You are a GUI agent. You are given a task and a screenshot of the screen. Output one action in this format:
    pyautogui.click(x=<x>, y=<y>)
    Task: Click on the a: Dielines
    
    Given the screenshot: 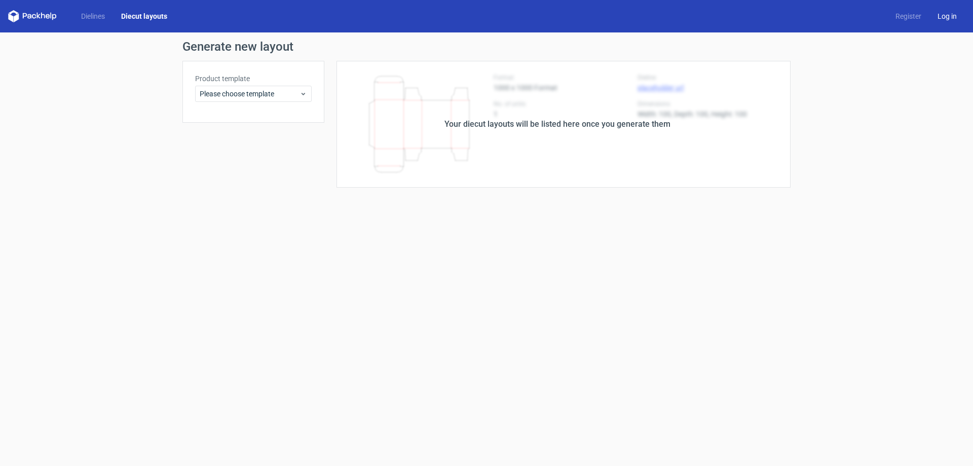 What is the action you would take?
    pyautogui.click(x=93, y=16)
    